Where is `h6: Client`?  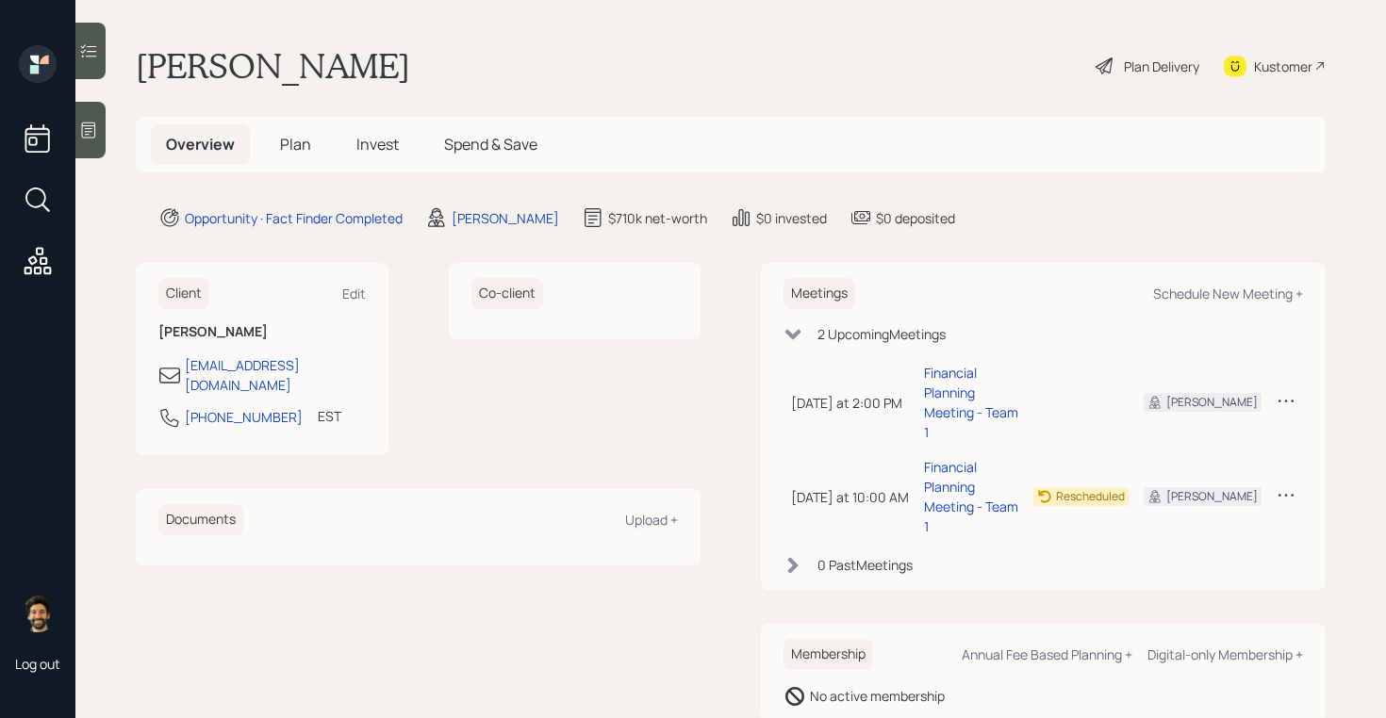
h6: Client is located at coordinates (184, 293).